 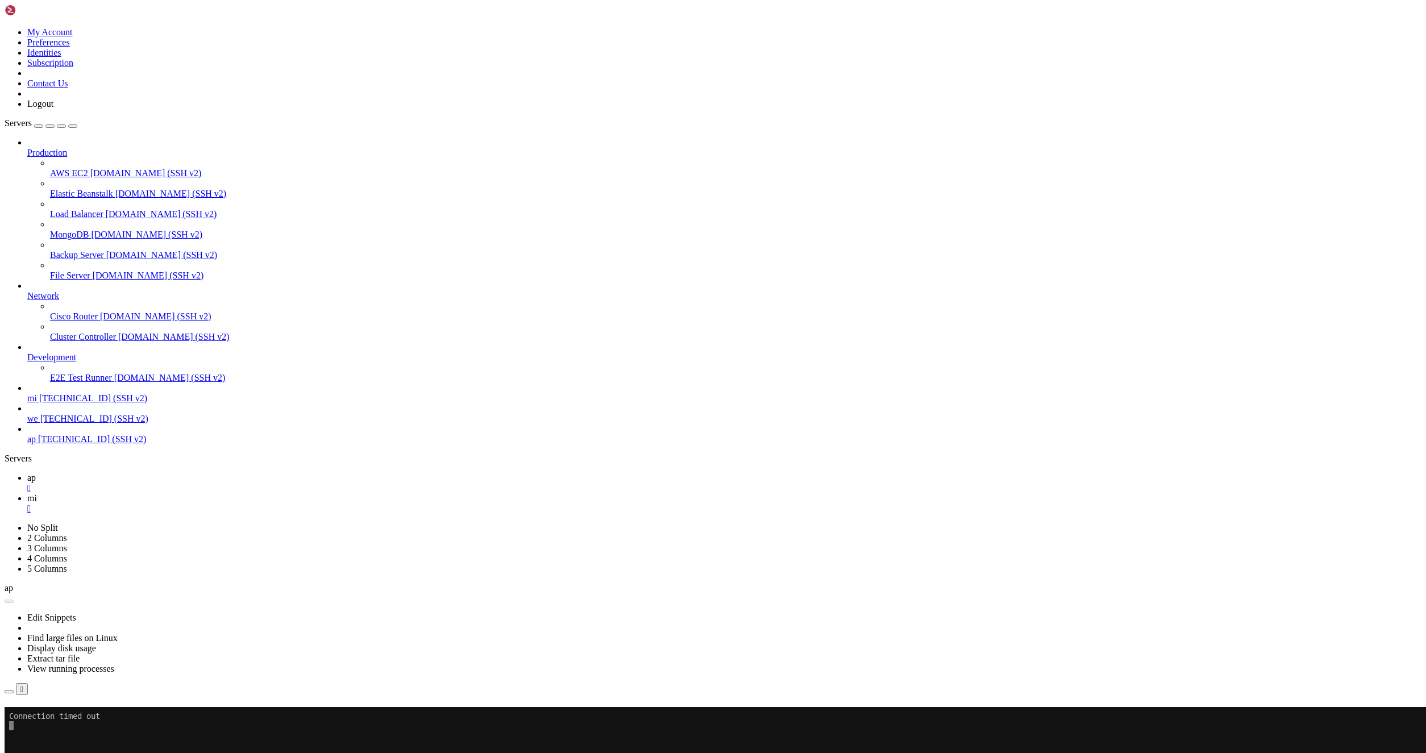 I want to click on li: Development, so click(x=724, y=363).